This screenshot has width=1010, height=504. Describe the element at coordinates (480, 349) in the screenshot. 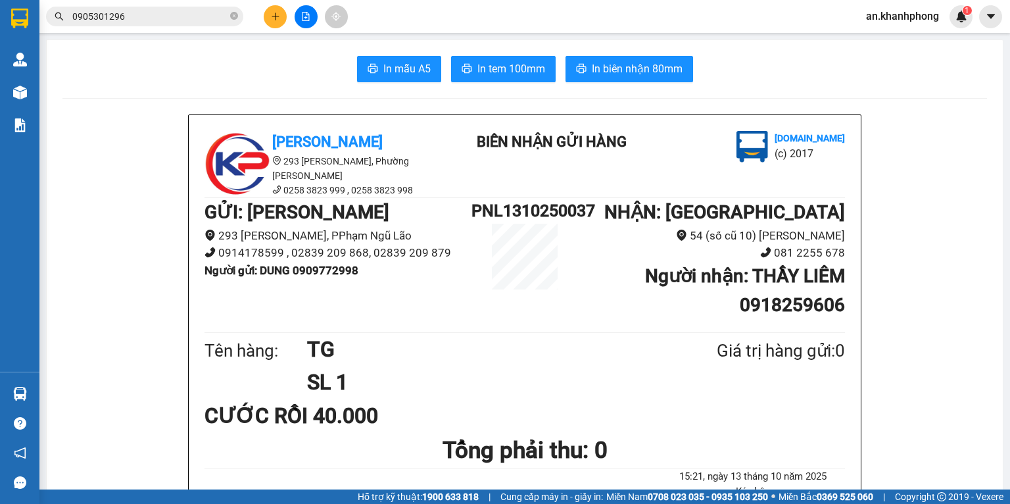

I see `h1: TG` at that location.